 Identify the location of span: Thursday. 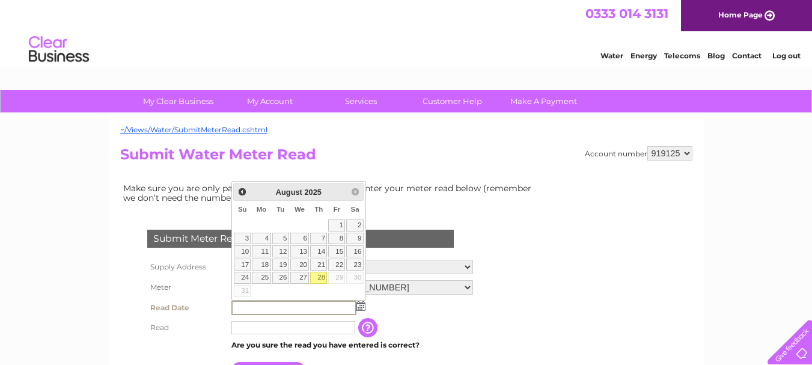
(318, 209).